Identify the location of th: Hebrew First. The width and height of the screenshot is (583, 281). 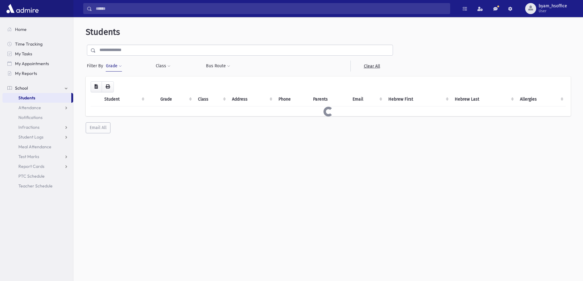
(418, 100).